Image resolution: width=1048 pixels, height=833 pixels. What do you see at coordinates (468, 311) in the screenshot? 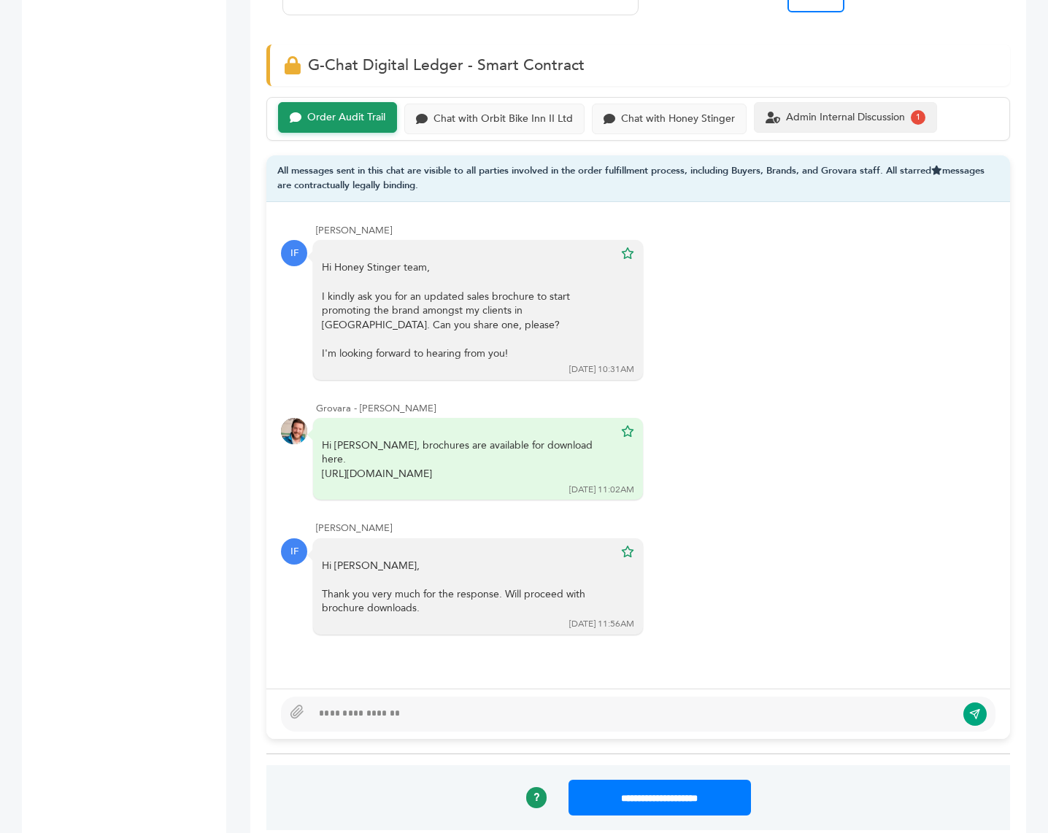
I see `div: I kindly ask you for an updated sales brochure to start promoting the brand amongst my clients in...` at bounding box center [468, 311].